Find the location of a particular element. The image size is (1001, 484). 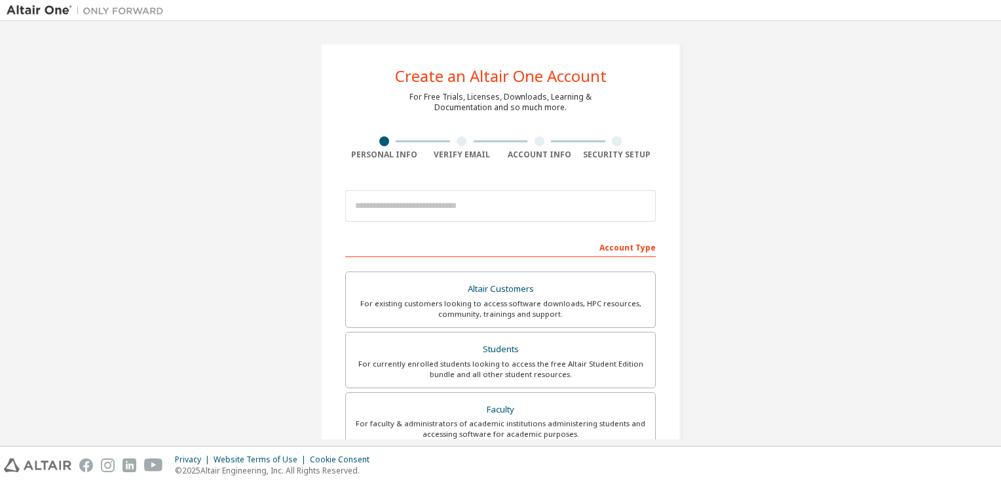

div: Altair Customers is located at coordinates (501, 289).